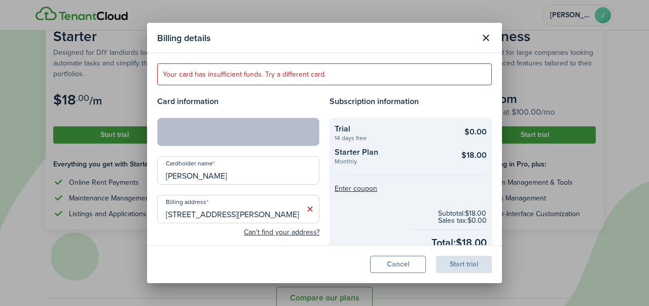 The height and width of the screenshot is (306, 649). Describe the element at coordinates (324, 74) in the screenshot. I see `error-message: Your card has insufficient funds. Try a different card.` at that location.